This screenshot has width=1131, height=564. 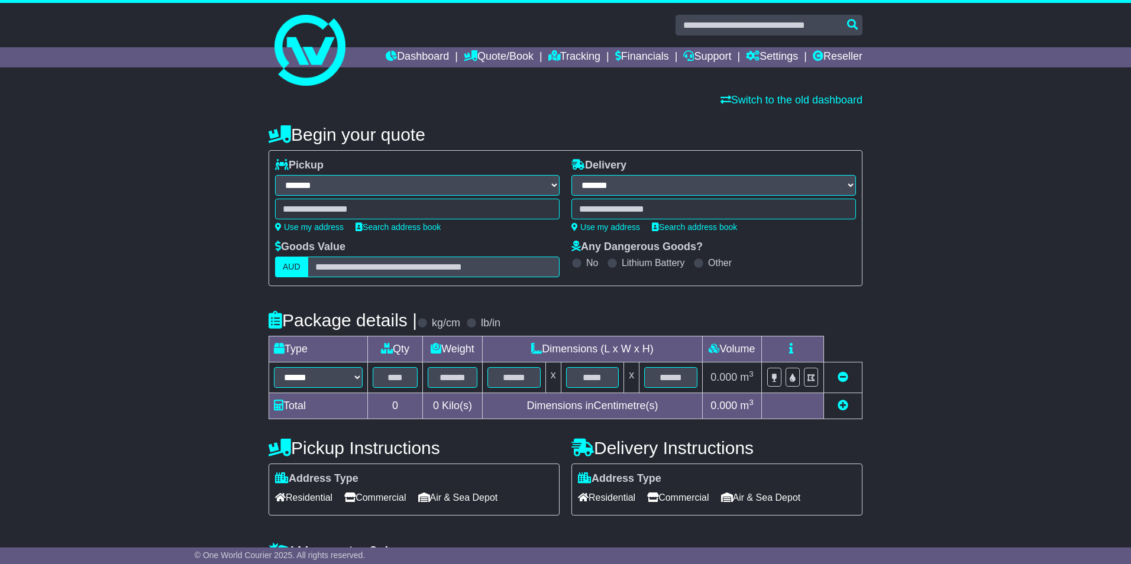 What do you see at coordinates (280, 555) in the screenshot?
I see `span: © One World Courier 2025. All rights reserved.` at bounding box center [280, 555].